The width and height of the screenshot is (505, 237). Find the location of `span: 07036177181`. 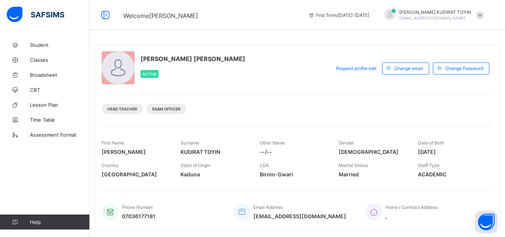

span: 07036177181 is located at coordinates (139, 216).